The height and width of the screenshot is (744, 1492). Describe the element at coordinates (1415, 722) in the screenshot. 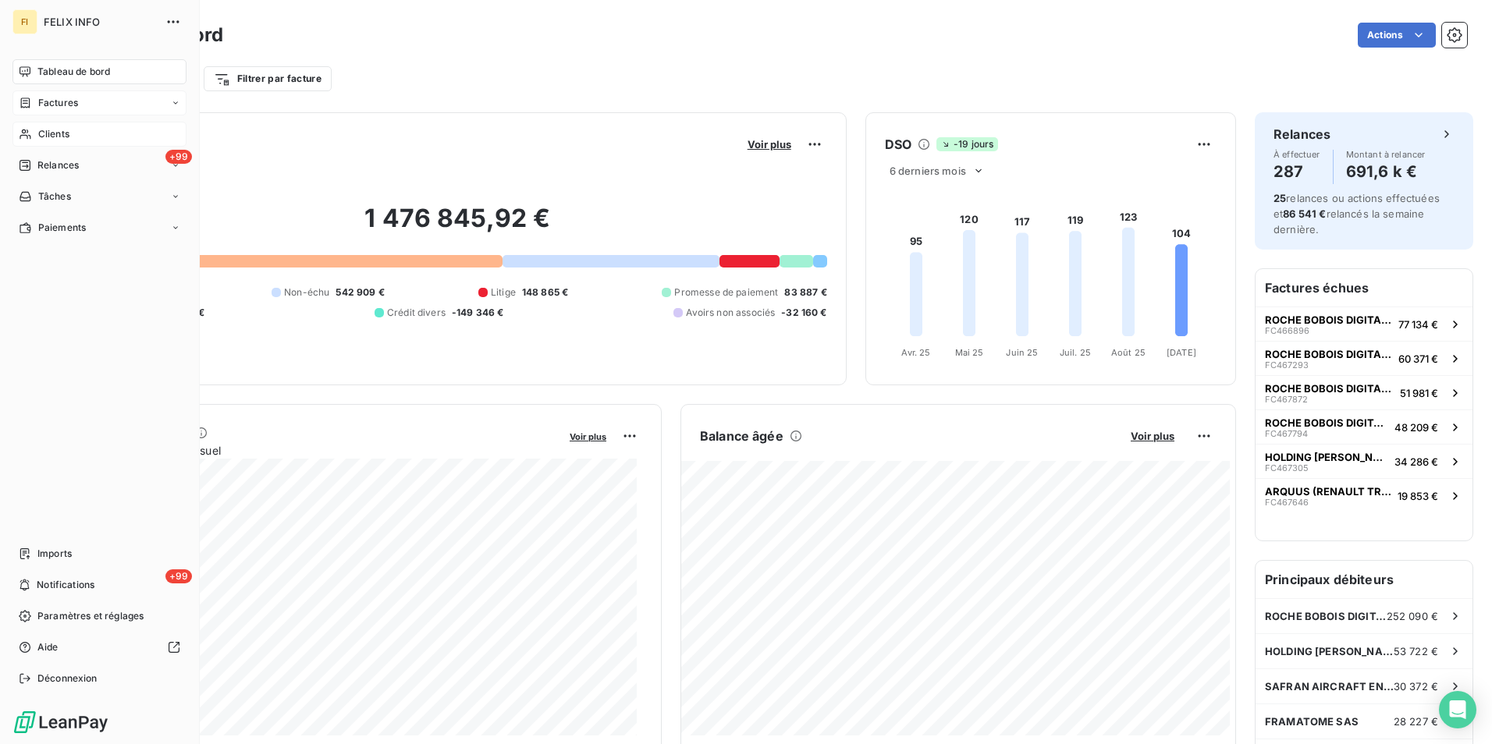

I see `span: 28 227 €` at that location.